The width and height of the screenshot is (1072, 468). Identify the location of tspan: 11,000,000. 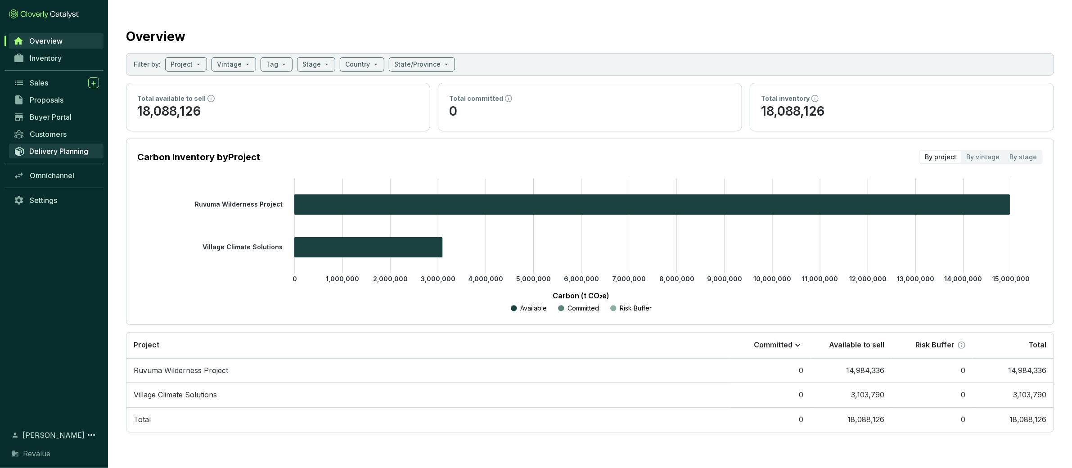
(820, 278).